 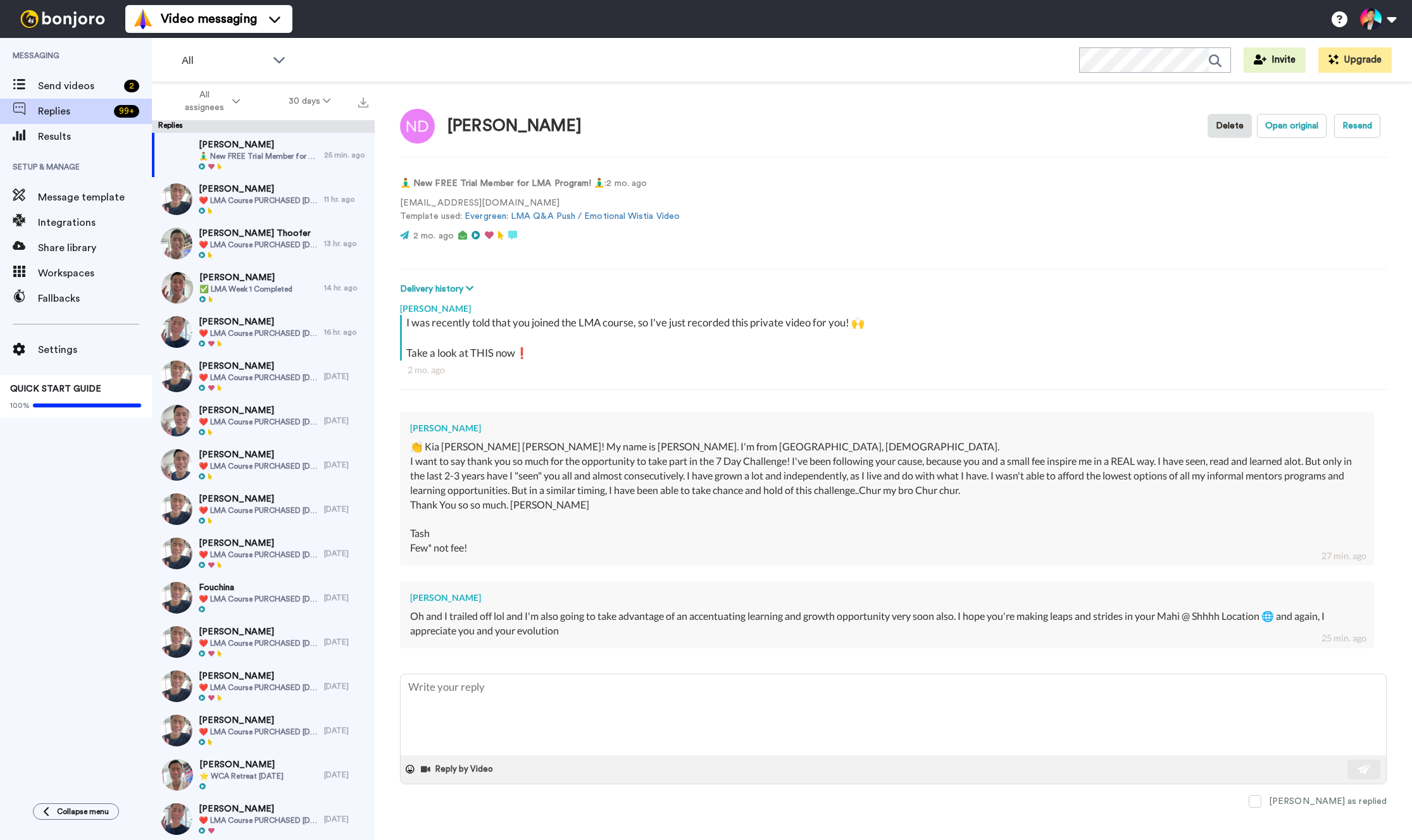 What do you see at coordinates (346, 288) in the screenshot?
I see `div: 14 hr. ago` at bounding box center [346, 288].